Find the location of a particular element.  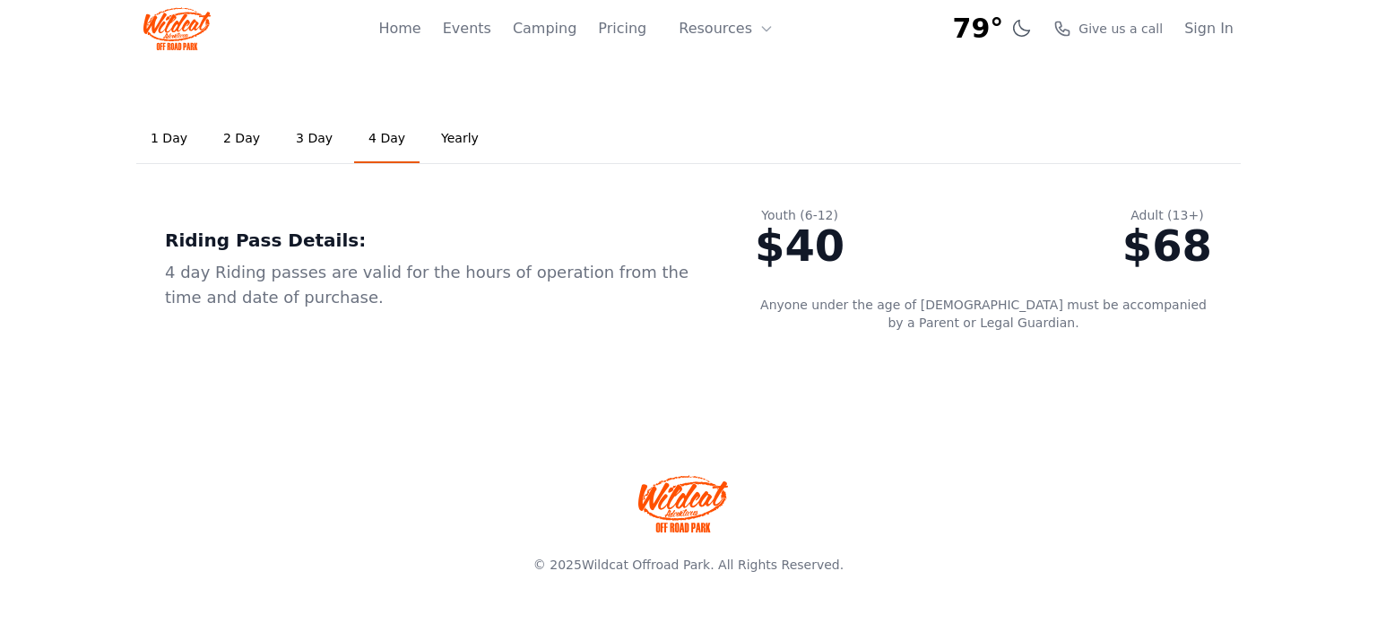

button: Resources is located at coordinates (726, 29).